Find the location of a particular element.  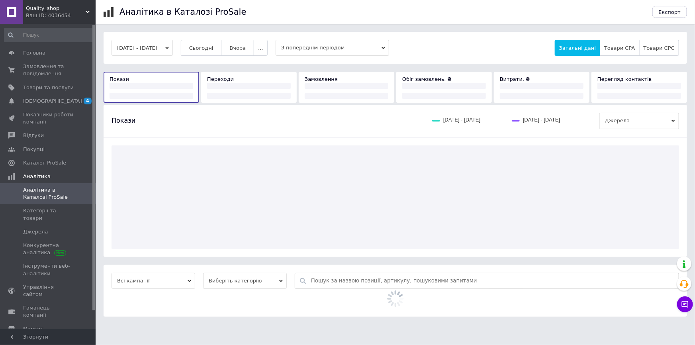

span: Всі кампанії is located at coordinates (153, 281).